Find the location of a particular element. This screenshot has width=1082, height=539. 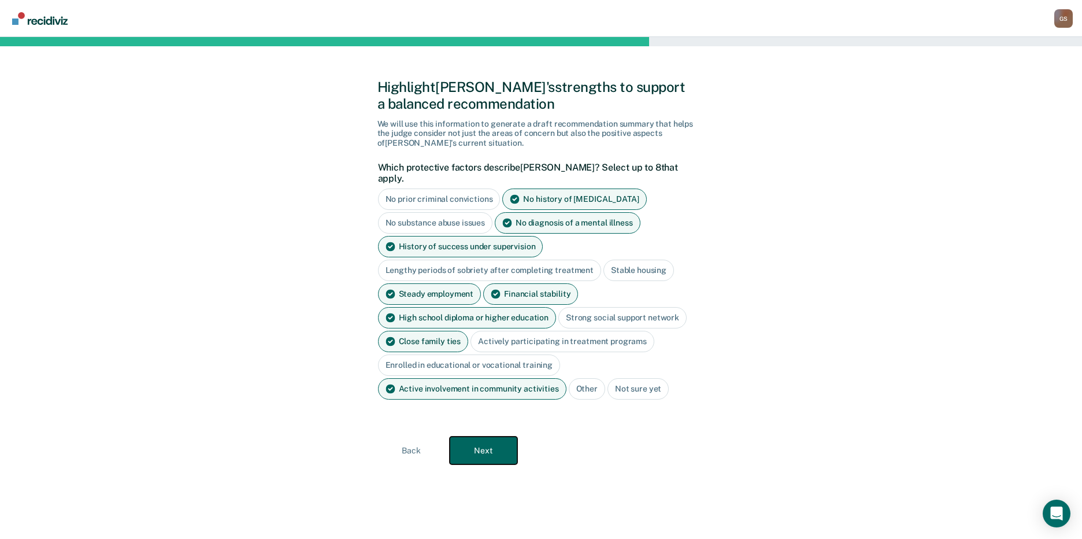

div: Open Intercom Messenger is located at coordinates (1057, 513).